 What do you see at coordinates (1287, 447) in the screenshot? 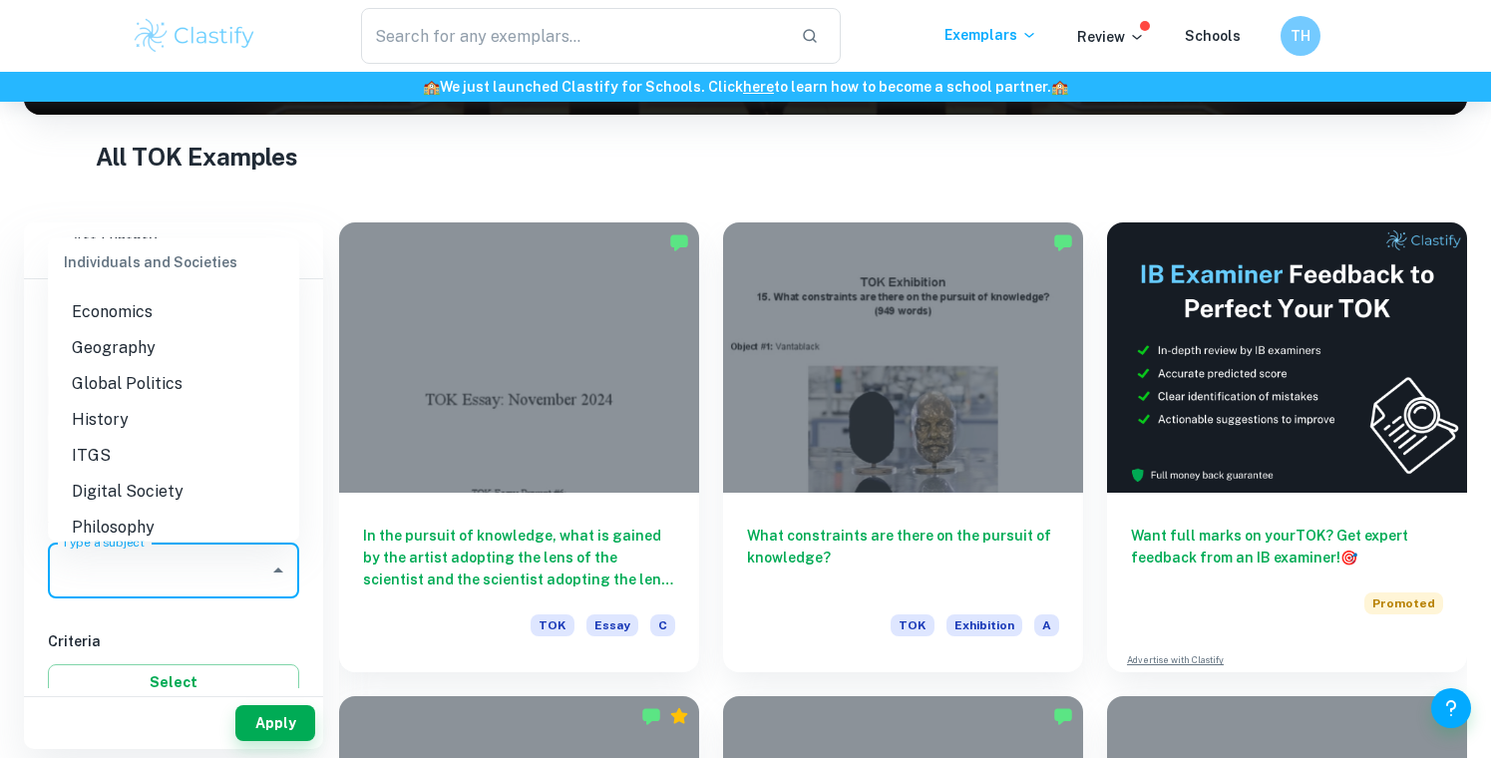
I see `a: Want full marks on yourTOK? Get expert feedback from an IB examiner!PromotedAdvertise with Clastify` at bounding box center [1287, 447].